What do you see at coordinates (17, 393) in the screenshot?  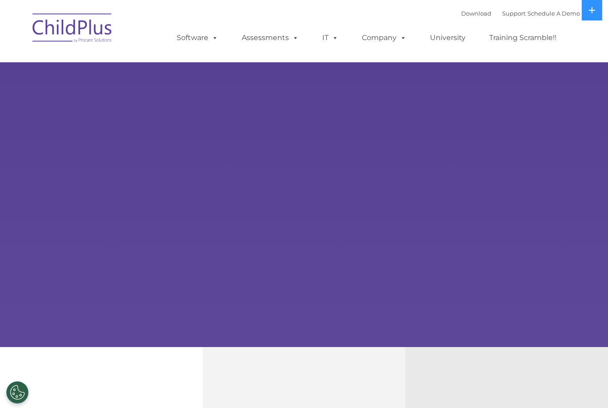 I see `button: Cookies Settings` at bounding box center [17, 393].